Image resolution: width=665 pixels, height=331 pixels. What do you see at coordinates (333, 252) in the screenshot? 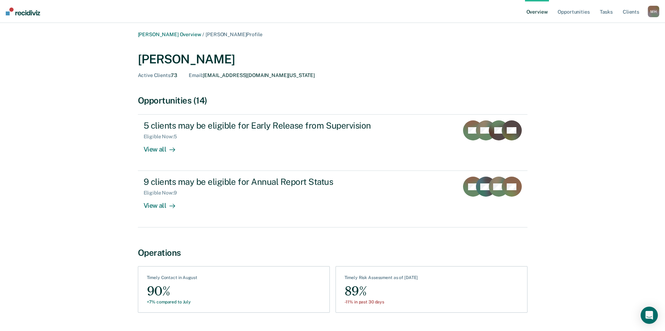
I see `div: Operations` at bounding box center [333, 252].